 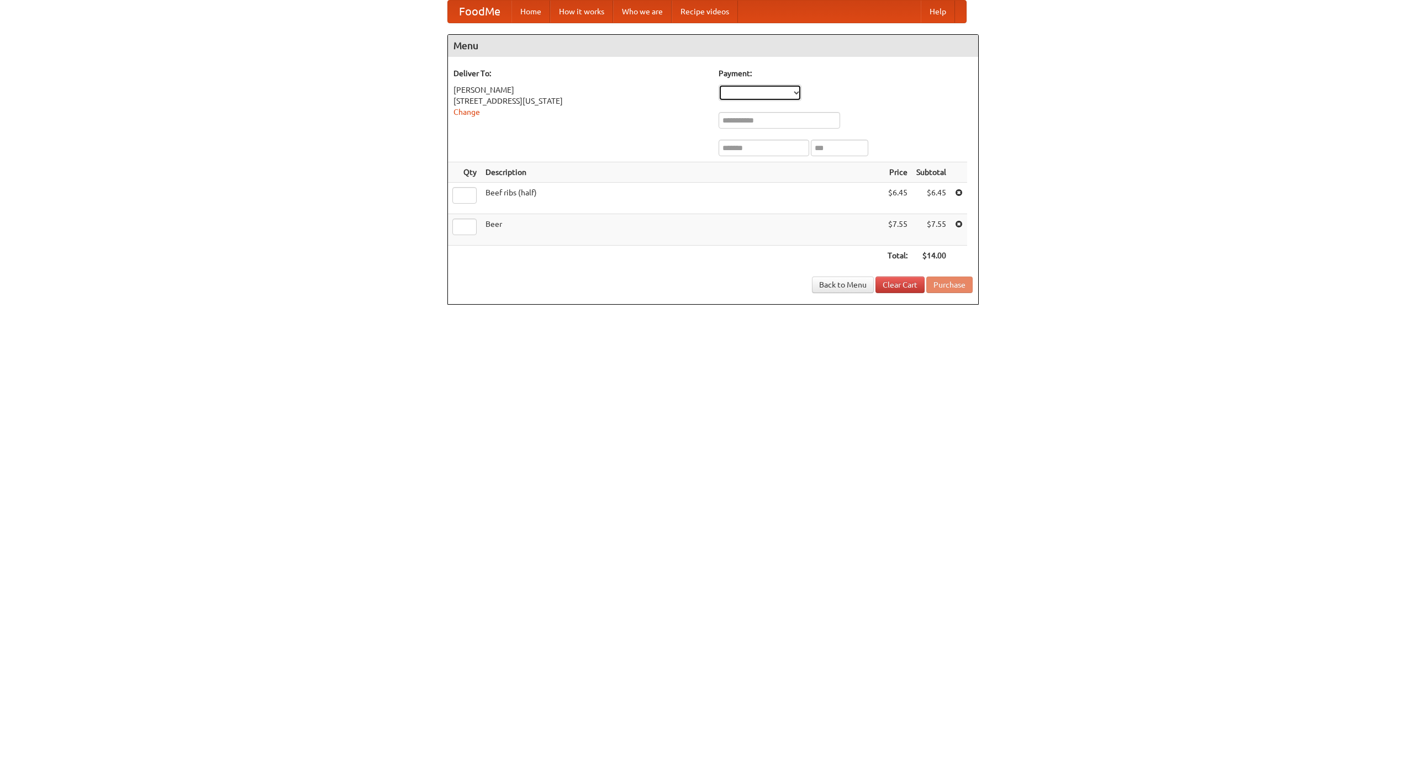 What do you see at coordinates (845, 73) in the screenshot?
I see `h5: Payment:` at bounding box center [845, 73].